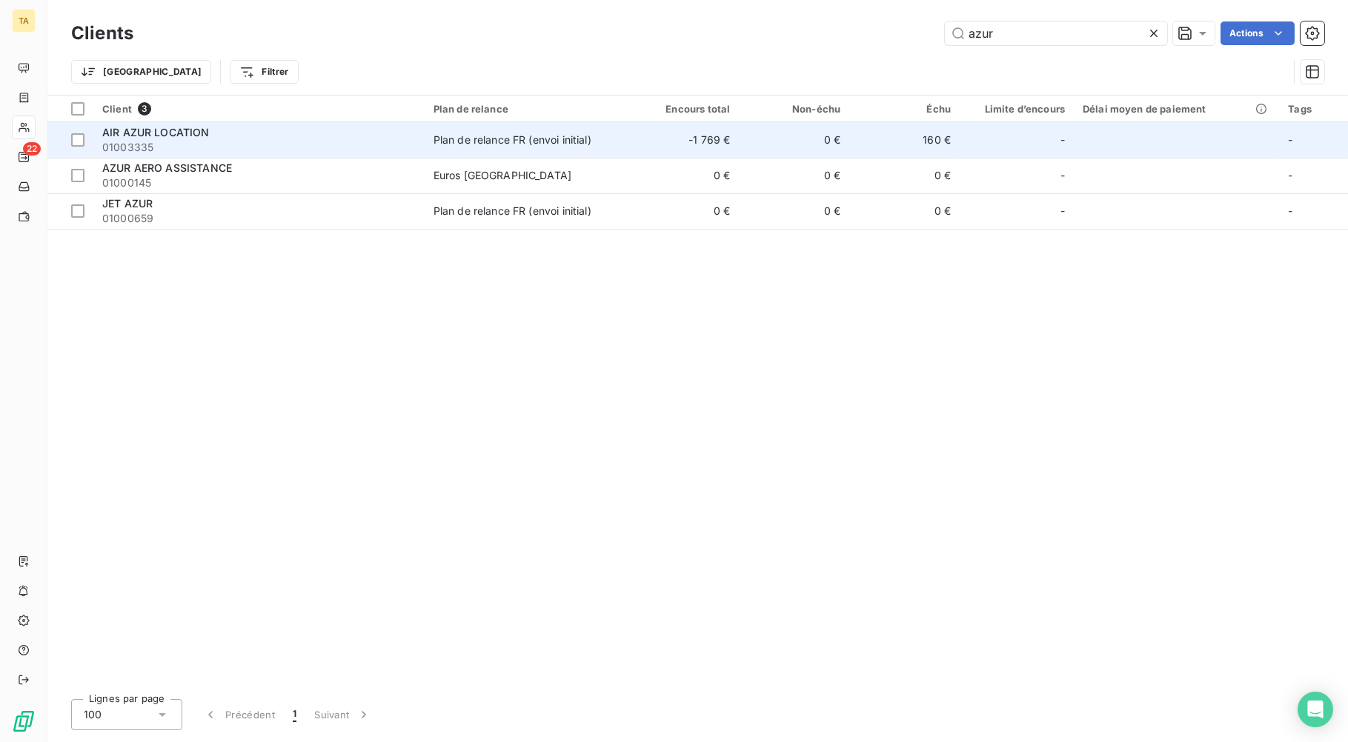 This screenshot has width=1348, height=742. I want to click on span: 01000659, so click(259, 219).